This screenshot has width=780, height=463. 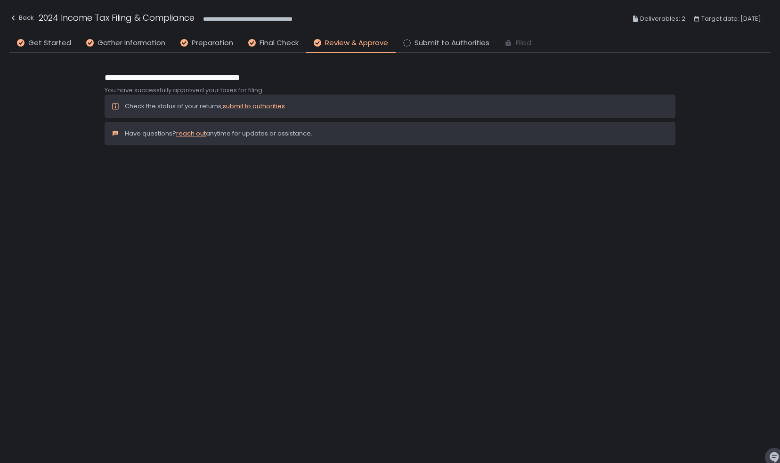 I want to click on a: submit to authorities, so click(x=254, y=106).